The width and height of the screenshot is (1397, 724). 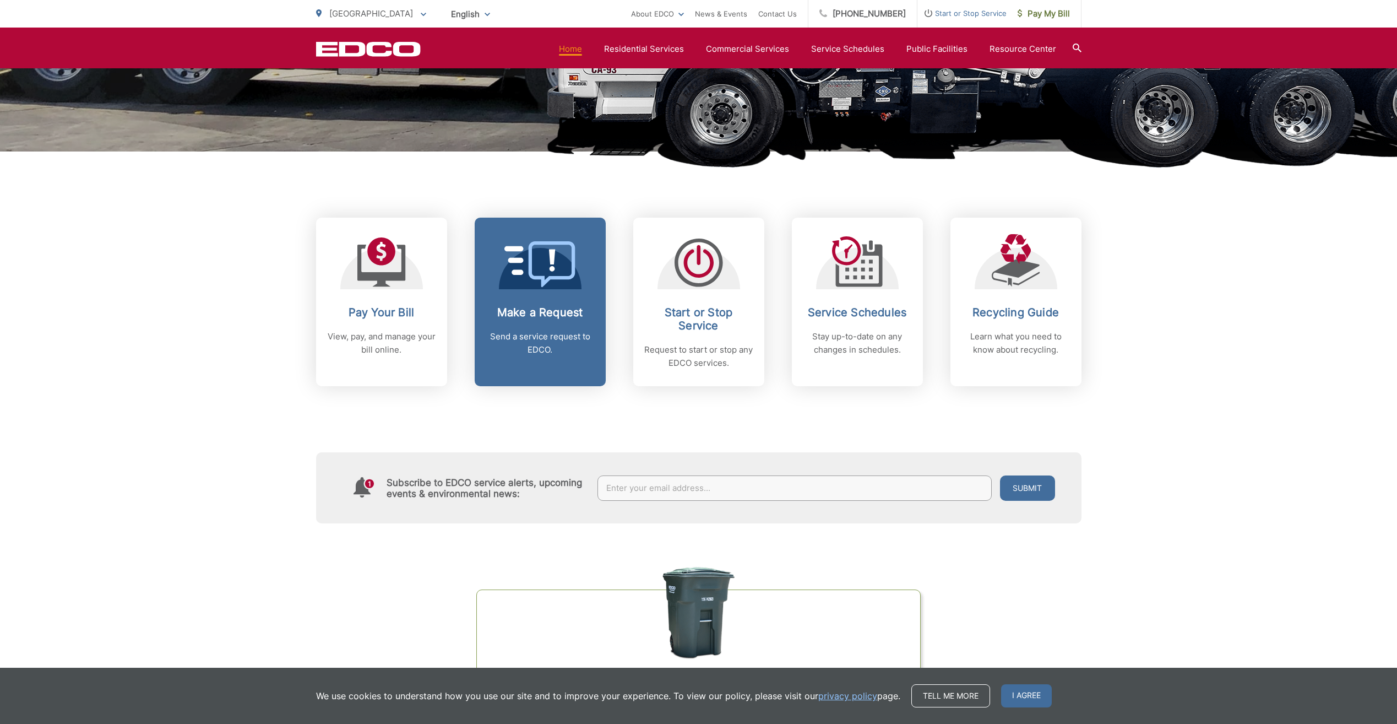 I want to click on h2: Make a Request, so click(x=540, y=312).